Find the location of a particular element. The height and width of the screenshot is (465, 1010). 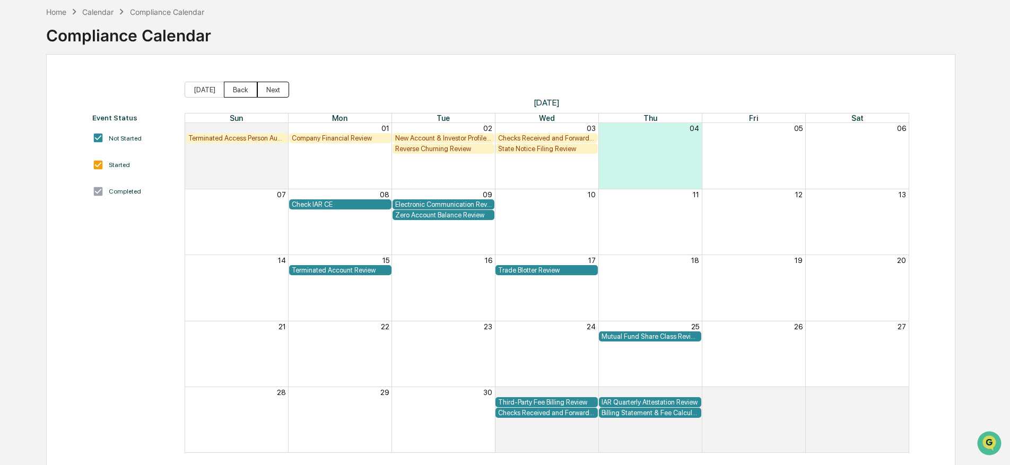

span: Pylon is located at coordinates (117, 184).